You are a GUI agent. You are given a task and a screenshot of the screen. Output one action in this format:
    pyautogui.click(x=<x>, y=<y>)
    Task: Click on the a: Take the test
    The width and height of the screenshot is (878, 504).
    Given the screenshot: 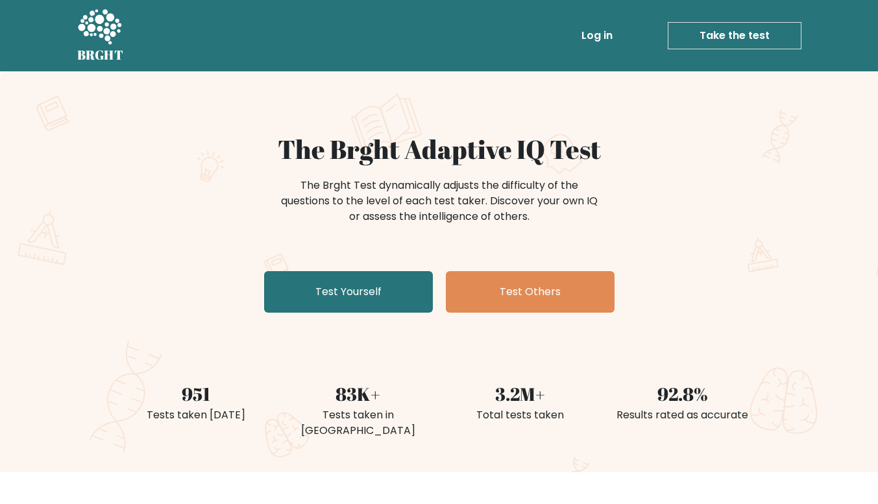 What is the action you would take?
    pyautogui.click(x=734, y=36)
    